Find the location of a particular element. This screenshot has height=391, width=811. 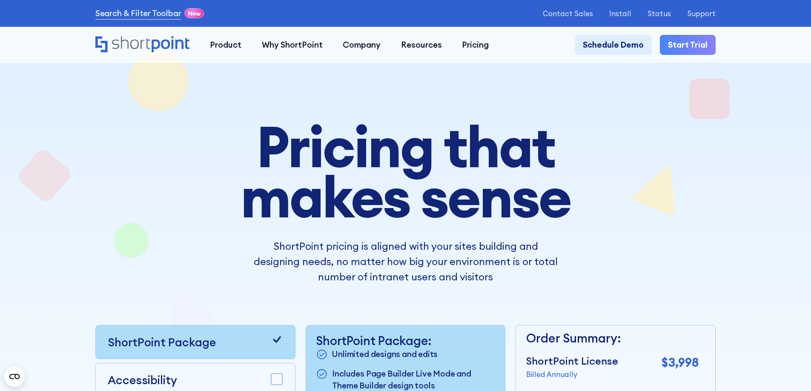

div: Resources is located at coordinates (422, 45).